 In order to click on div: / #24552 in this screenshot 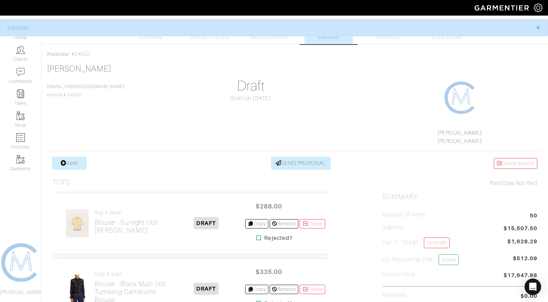, I will do `click(295, 54)`.